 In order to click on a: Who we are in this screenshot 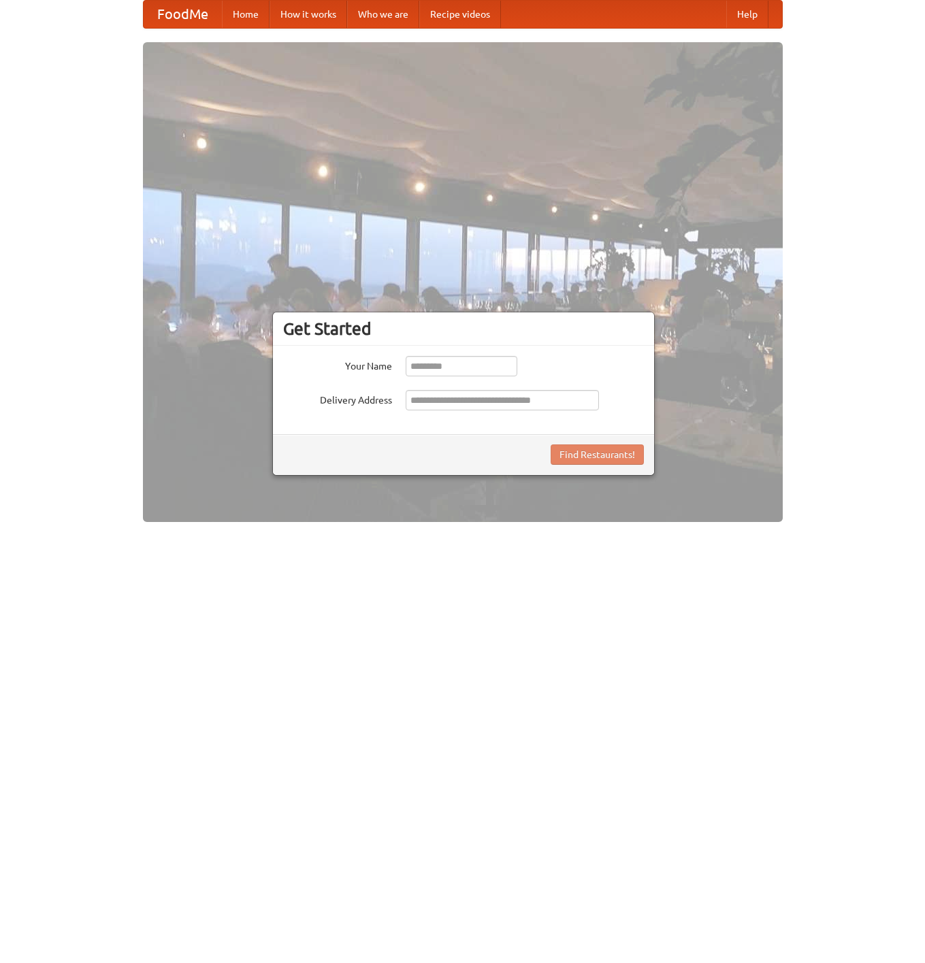, I will do `click(383, 14)`.